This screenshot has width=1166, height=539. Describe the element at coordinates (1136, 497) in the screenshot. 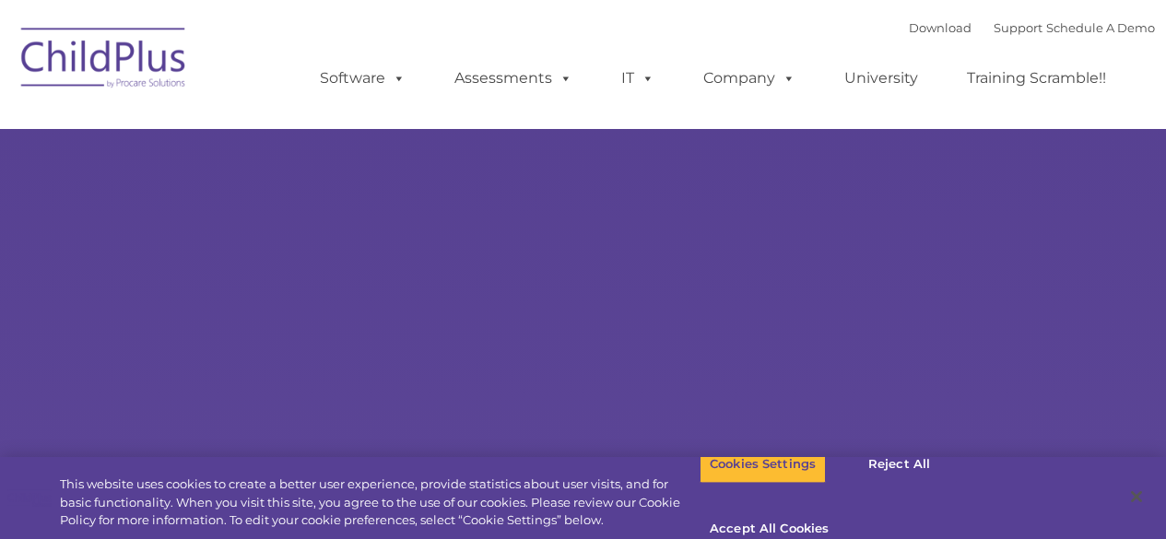

I see `button: Close` at that location.